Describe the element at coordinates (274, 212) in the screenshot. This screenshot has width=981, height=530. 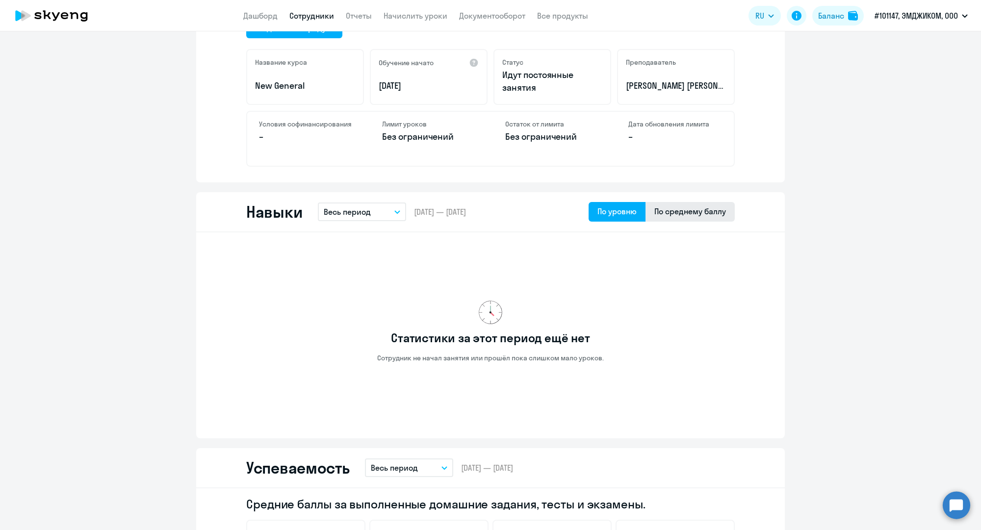
I see `h2: Навыки` at that location.